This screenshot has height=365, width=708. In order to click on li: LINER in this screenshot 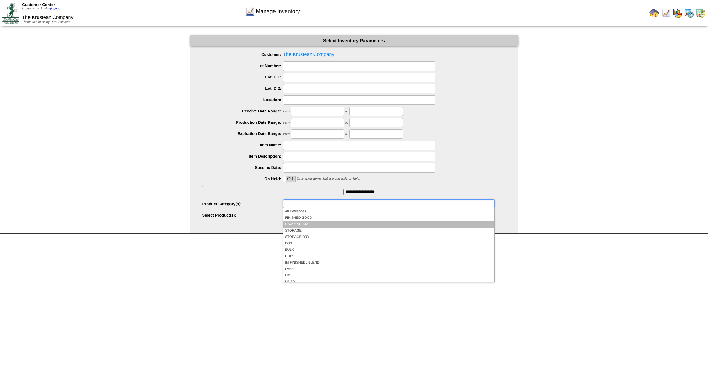, I will do `click(389, 282)`.